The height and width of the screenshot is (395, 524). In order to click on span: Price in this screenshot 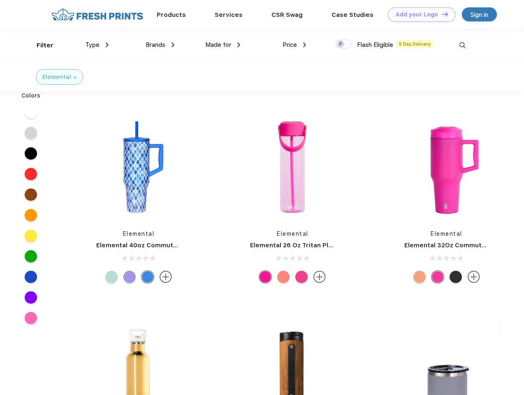, I will do `click(289, 45)`.